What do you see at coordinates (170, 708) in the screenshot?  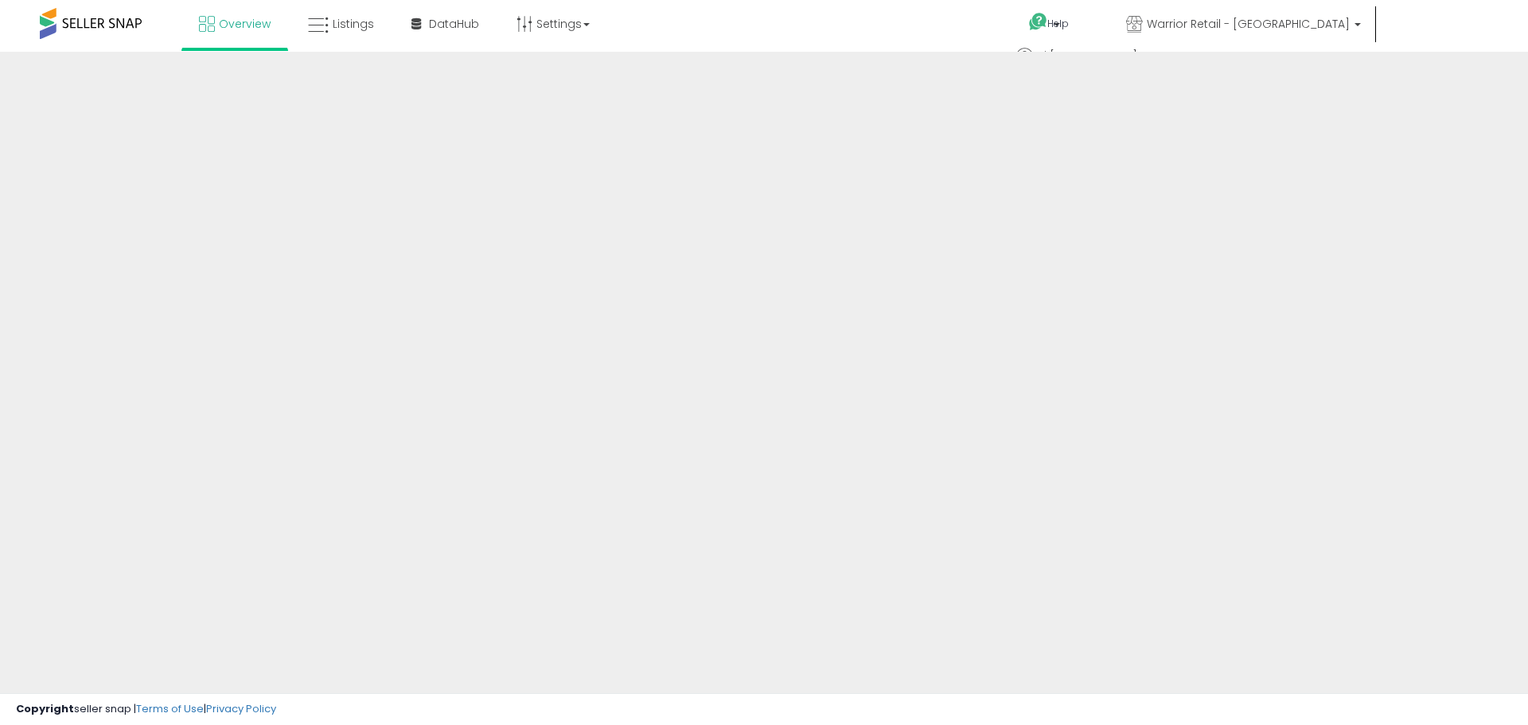 I see `a: Terms of Use` at bounding box center [170, 708].